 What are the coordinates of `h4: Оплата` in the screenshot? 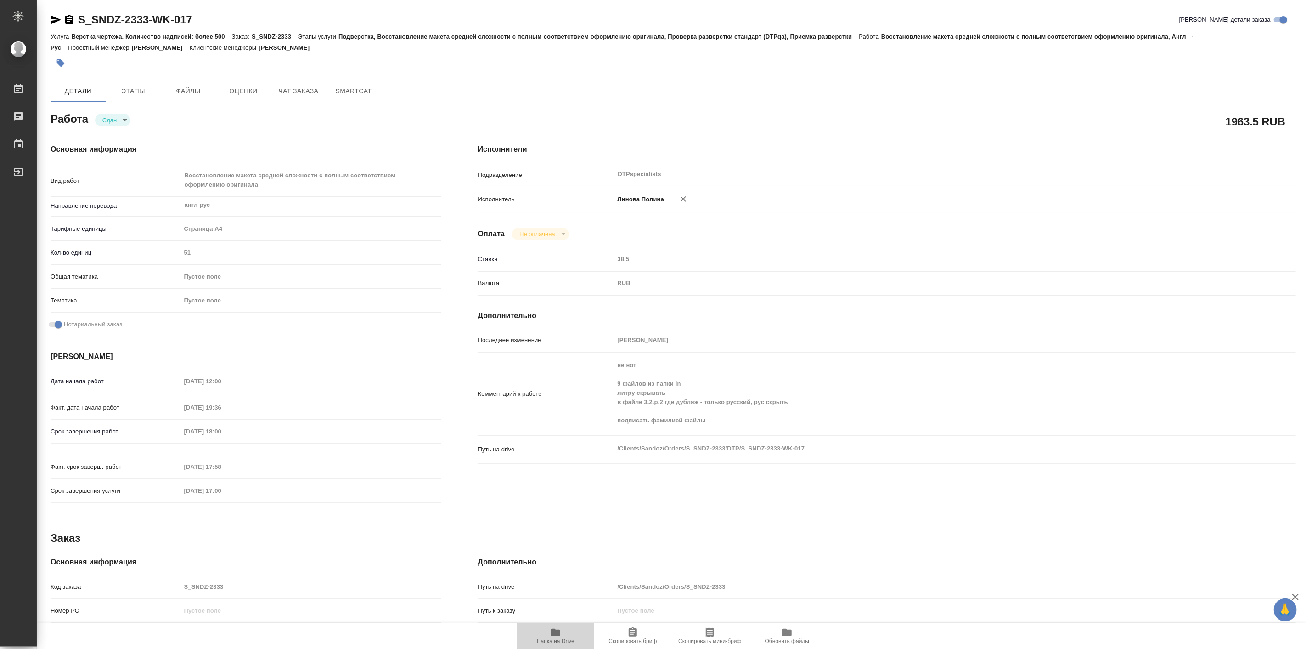 It's located at (491, 234).